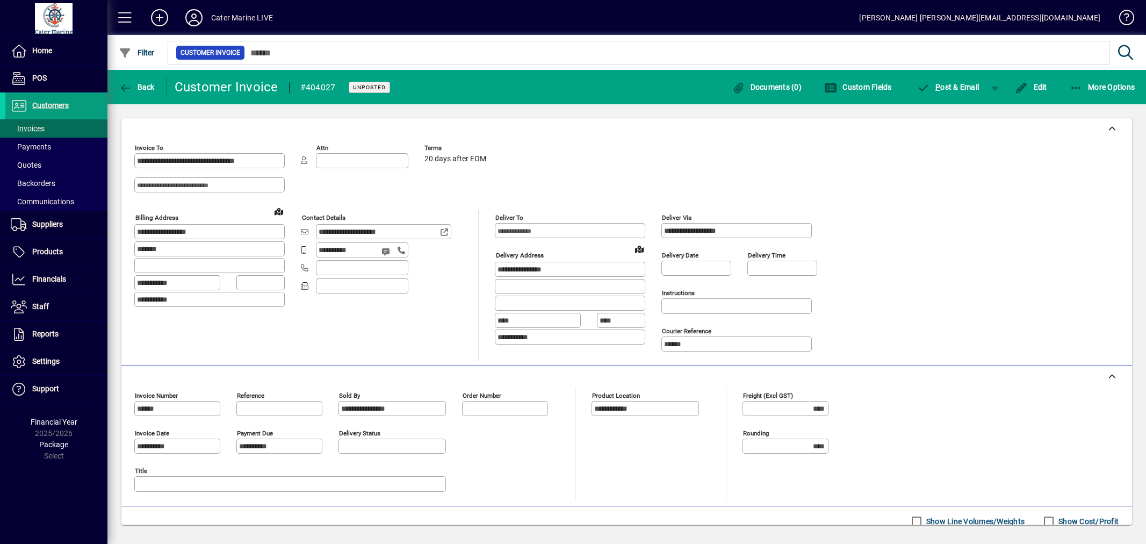 This screenshot has width=1146, height=544. I want to click on span: Custom Fields, so click(858, 87).